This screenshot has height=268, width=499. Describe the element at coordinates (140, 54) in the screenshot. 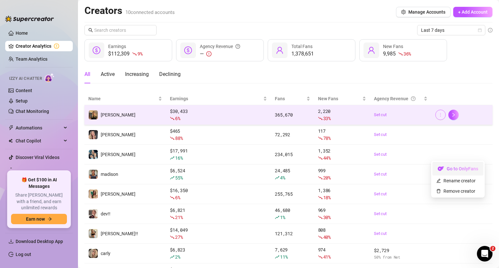

I see `span: 9 %` at that location.